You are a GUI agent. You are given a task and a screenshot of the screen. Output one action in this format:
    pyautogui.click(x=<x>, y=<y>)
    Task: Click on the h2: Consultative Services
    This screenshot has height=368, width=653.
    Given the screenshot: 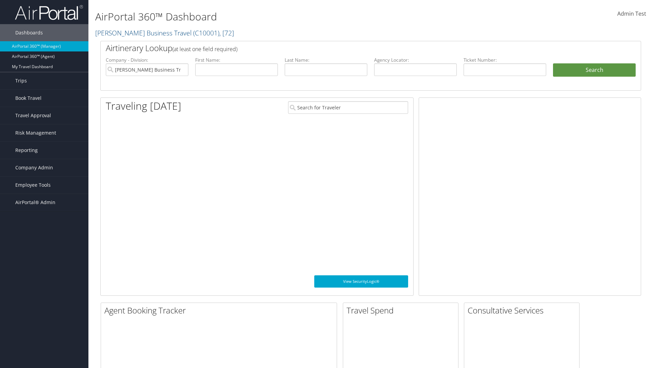 What is the action you would take?
    pyautogui.click(x=524, y=310)
    